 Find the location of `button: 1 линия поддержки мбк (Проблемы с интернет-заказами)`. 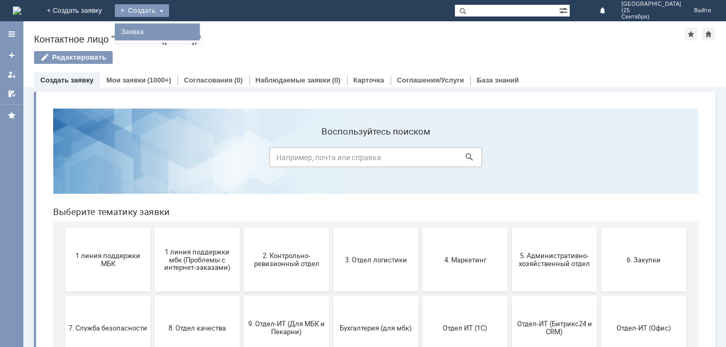

button: 1 линия поддержки мбк (Проблемы с интернет-заказами) is located at coordinates (153, 159).